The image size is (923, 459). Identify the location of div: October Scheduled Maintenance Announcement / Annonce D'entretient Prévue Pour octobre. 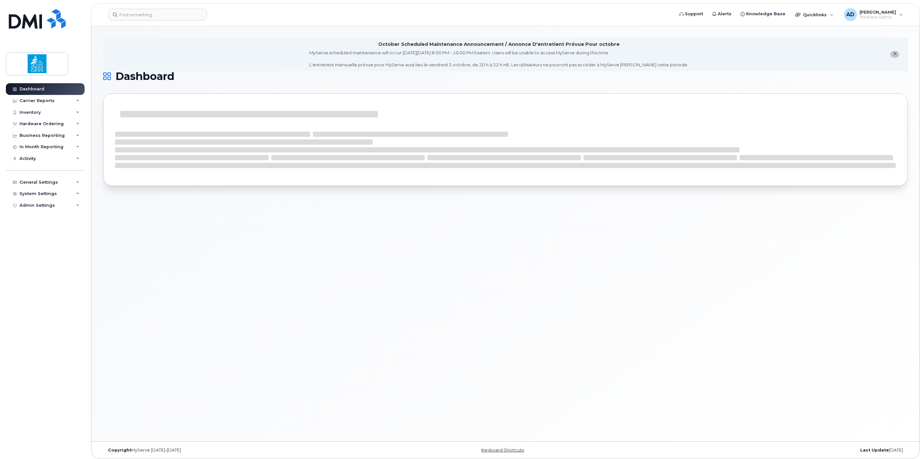
(499, 44).